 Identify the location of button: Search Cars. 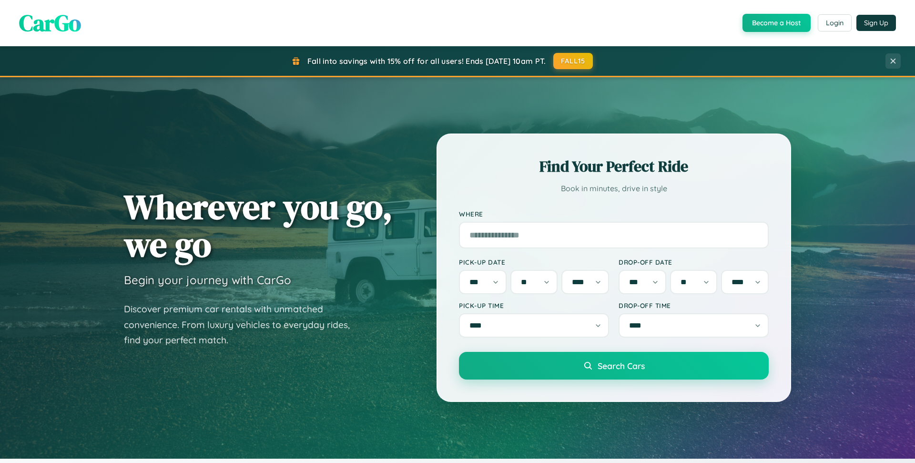
(614, 366).